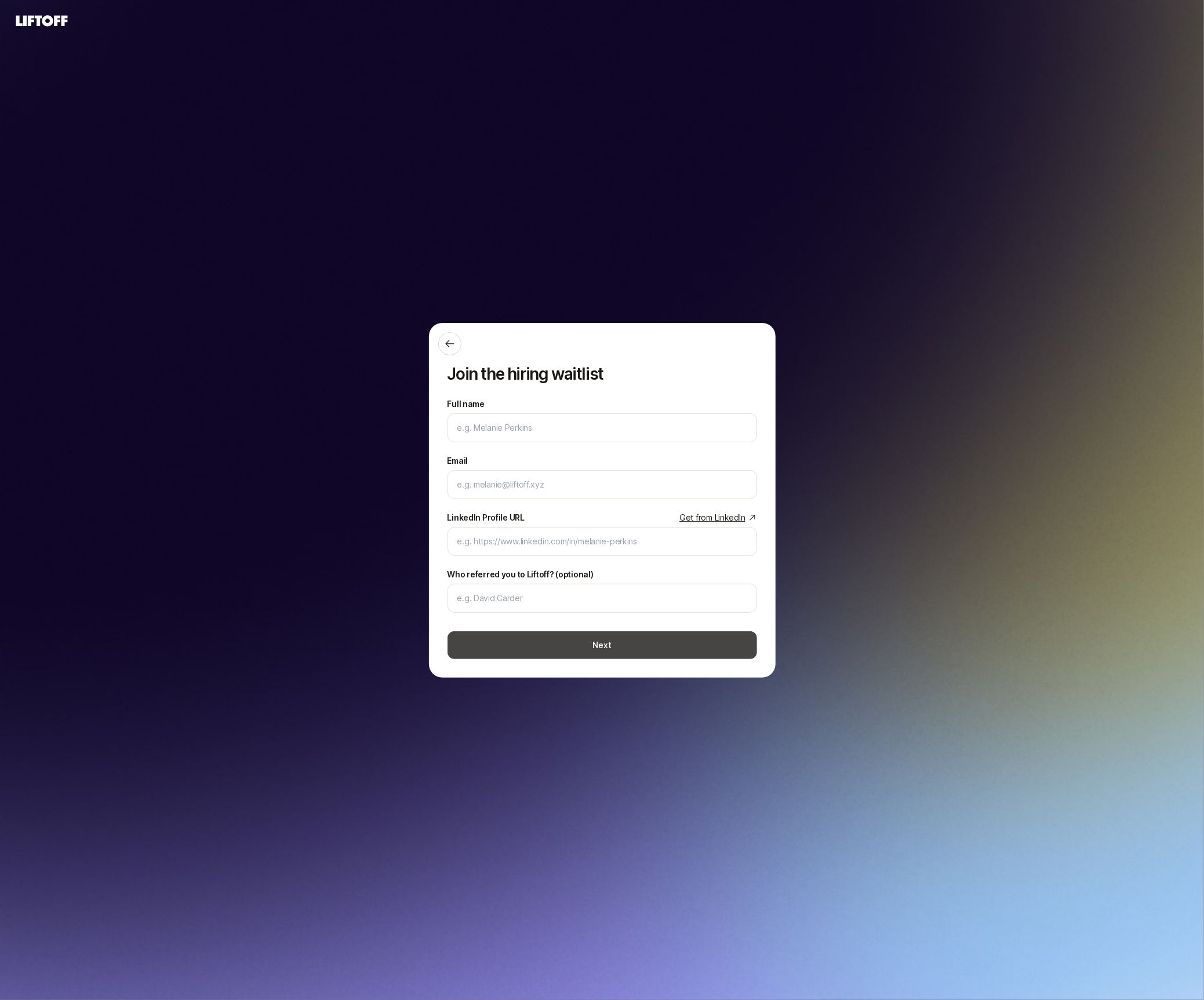 The height and width of the screenshot is (1000, 1204). I want to click on input: e.g. David Carder, so click(602, 598).